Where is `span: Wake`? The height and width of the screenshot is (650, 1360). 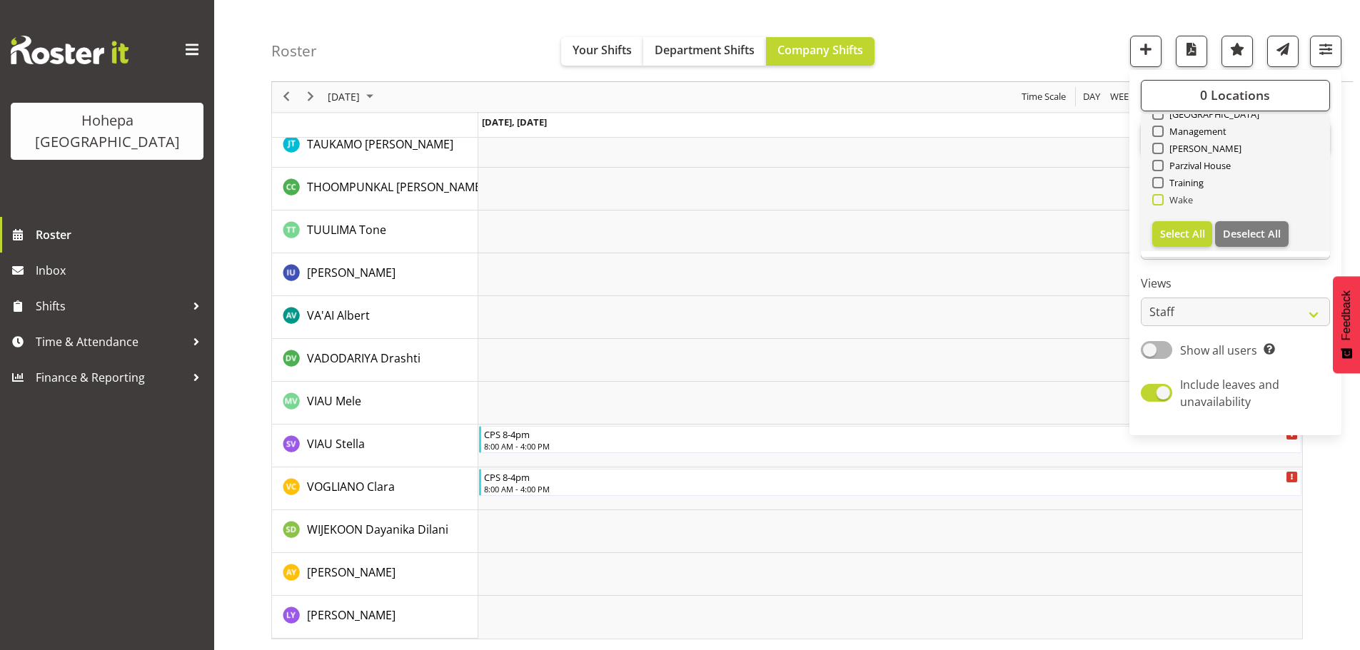 span: Wake is located at coordinates (1178, 200).